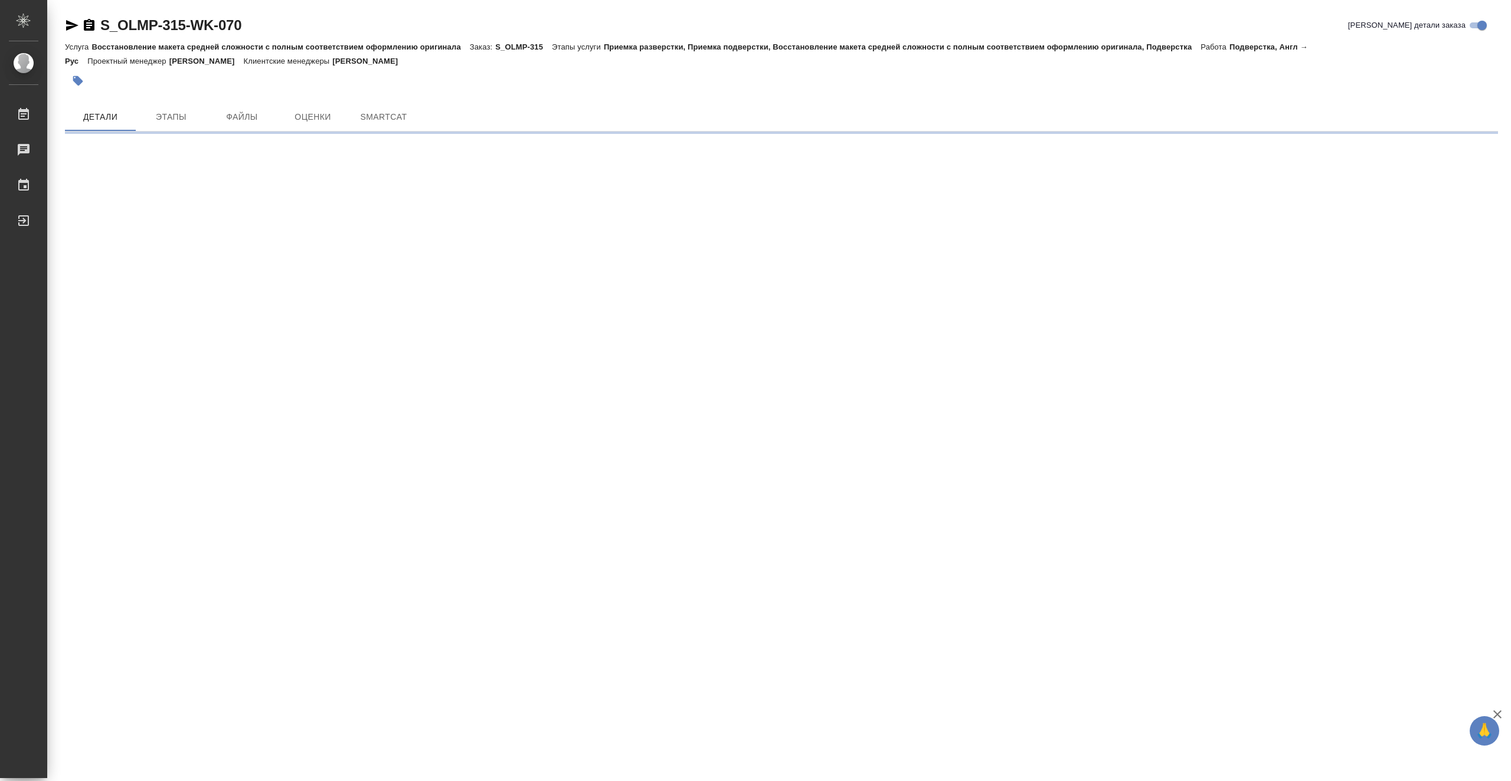 This screenshot has height=781, width=1511. Describe the element at coordinates (78, 47) in the screenshot. I see `p: Услуга` at that location.